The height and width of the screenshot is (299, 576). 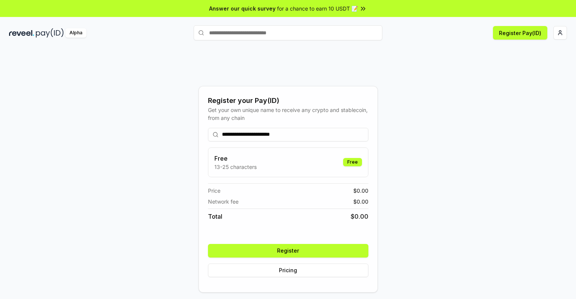 I want to click on div: Get your own unique name to receive any crypto and stablecoin, from any chain, so click(x=288, y=114).